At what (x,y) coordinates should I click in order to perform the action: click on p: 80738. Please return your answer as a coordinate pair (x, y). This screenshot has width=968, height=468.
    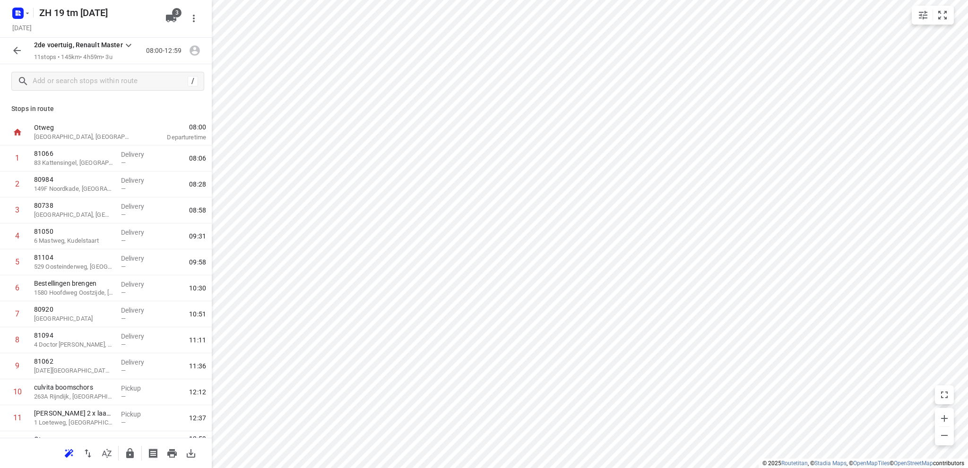
    Looking at the image, I should click on (74, 206).